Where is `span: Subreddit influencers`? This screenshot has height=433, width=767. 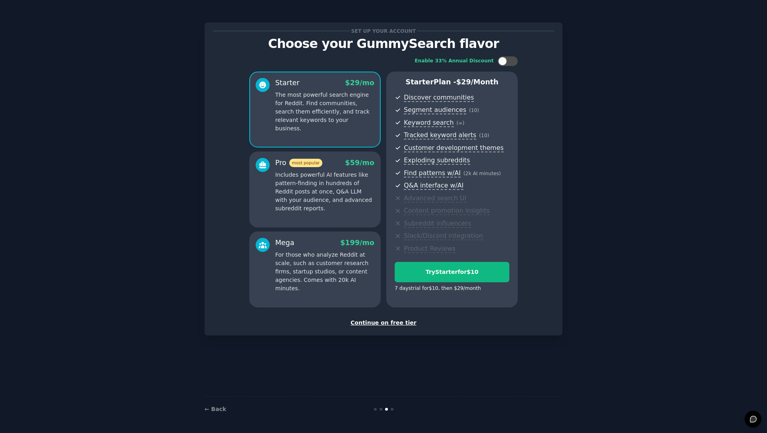
span: Subreddit influencers is located at coordinates (438, 223).